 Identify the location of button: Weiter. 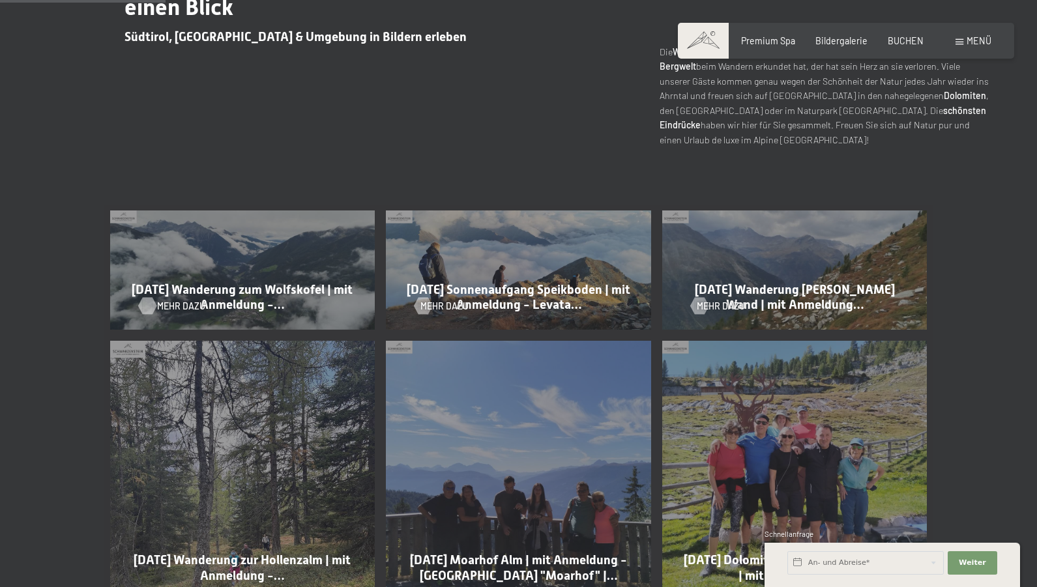
(973, 563).